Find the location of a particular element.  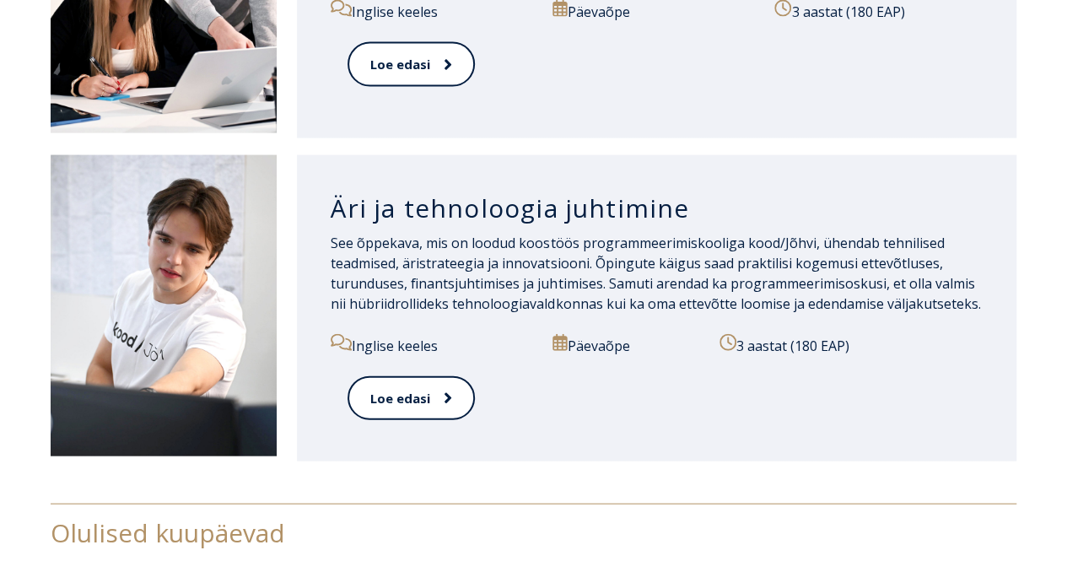

p: Päevaõpe is located at coordinates (628, 345).